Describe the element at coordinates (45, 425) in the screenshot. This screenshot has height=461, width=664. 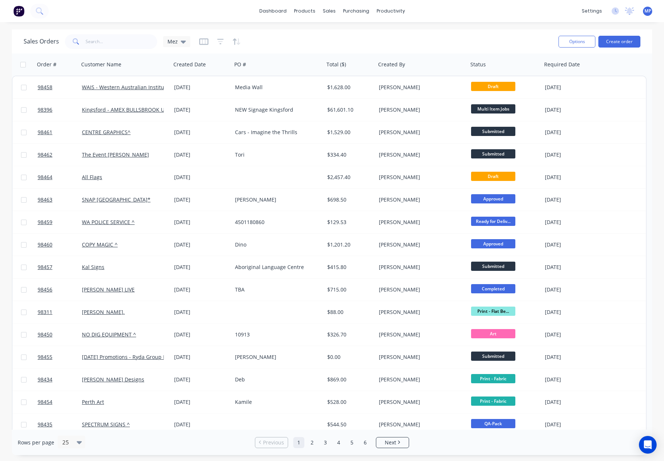
I see `span: 98435` at that location.